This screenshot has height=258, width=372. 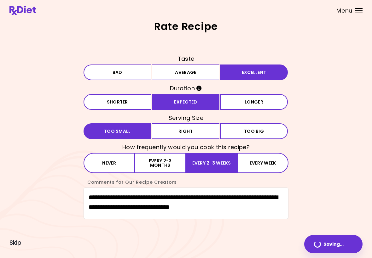 I want to click on button: Expected, so click(x=185, y=102).